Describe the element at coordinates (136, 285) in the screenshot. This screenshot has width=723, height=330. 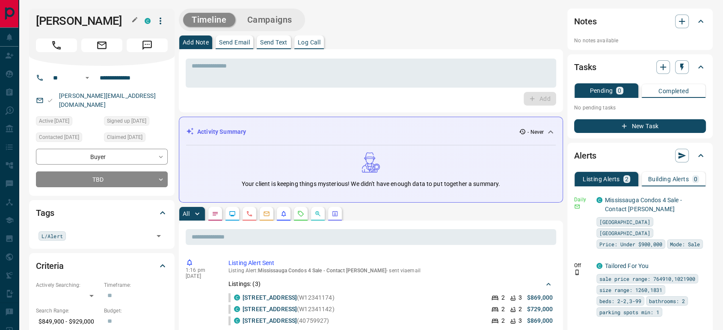
I see `p: Timeframe:` at that location.